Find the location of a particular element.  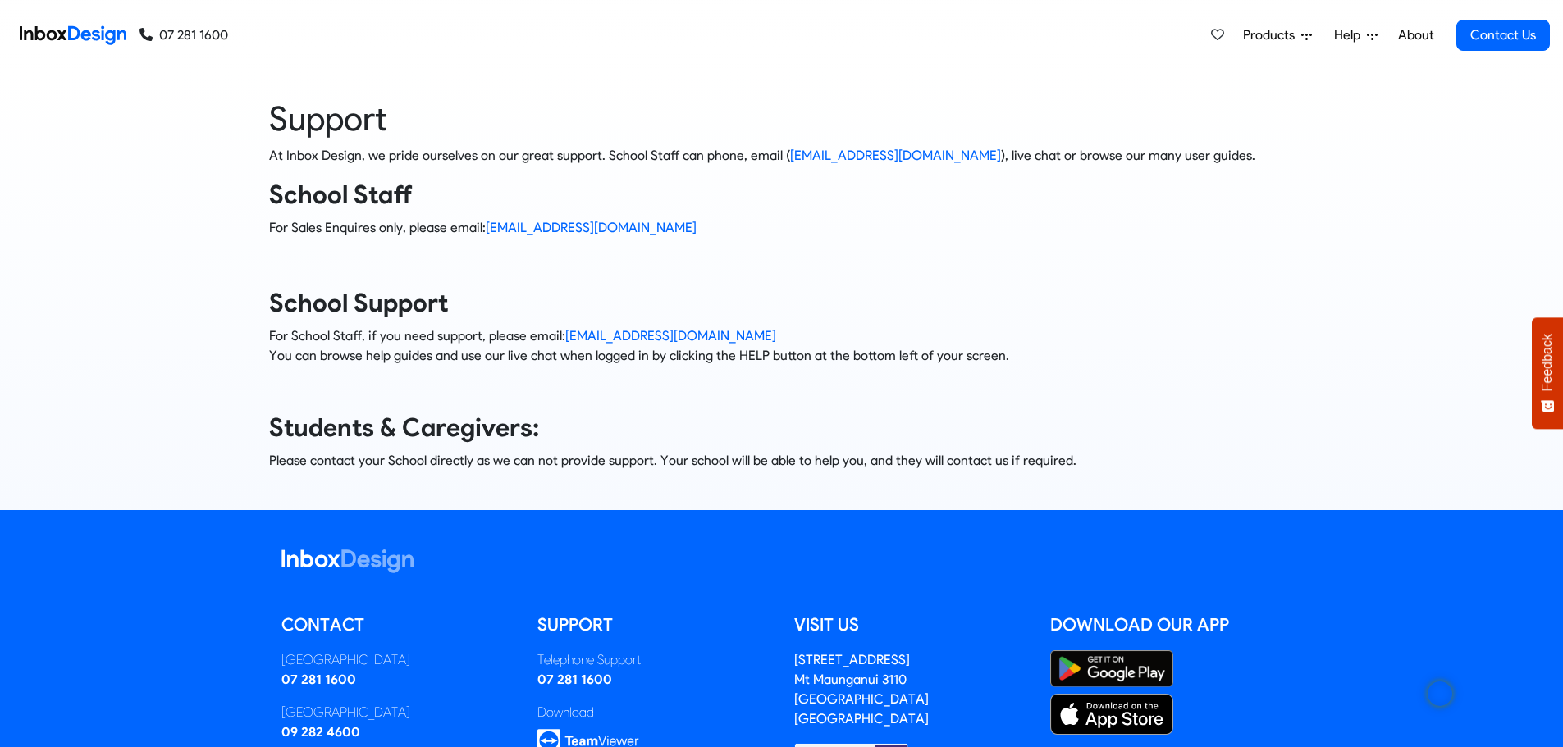

span: Feedback is located at coordinates (1547, 363).